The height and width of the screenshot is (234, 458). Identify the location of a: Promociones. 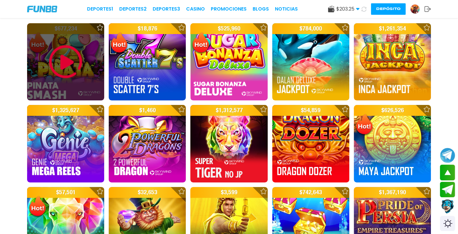
(229, 9).